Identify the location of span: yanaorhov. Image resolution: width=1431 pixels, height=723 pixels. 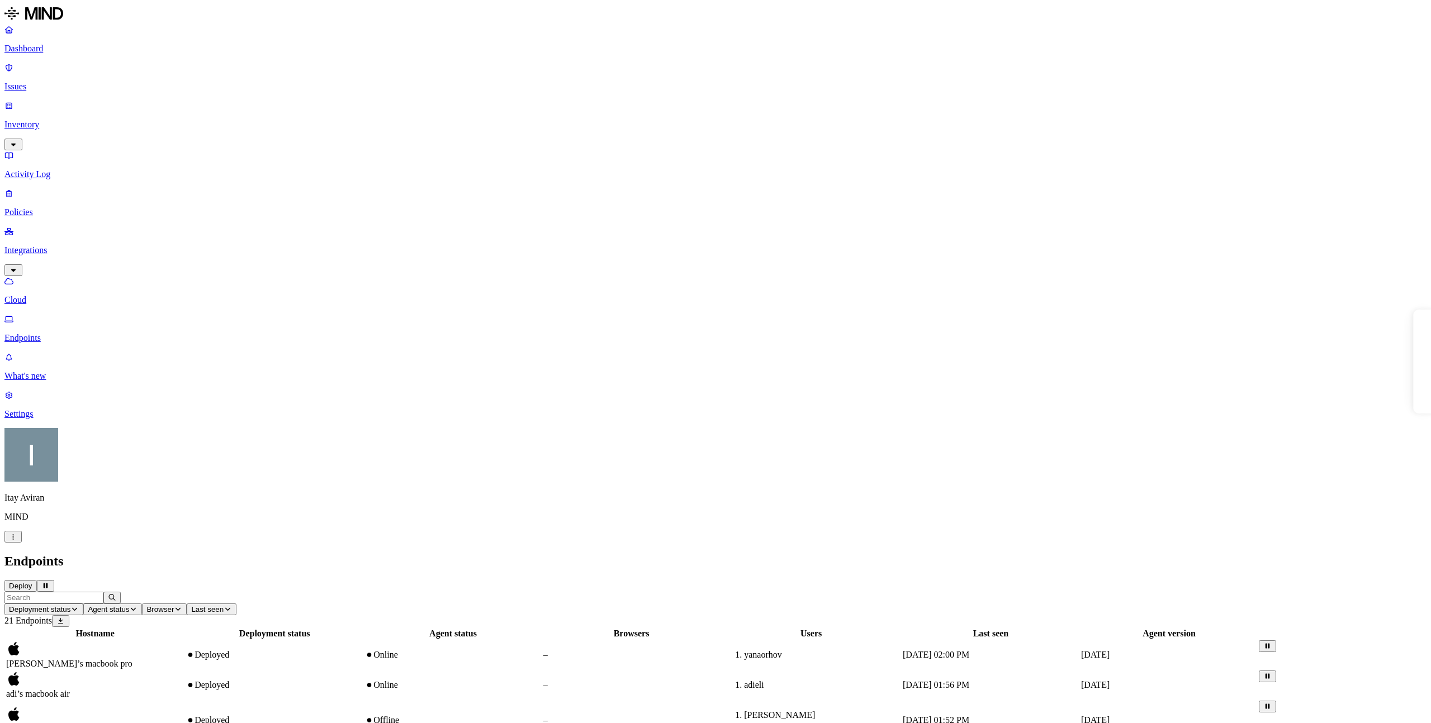
(763, 654).